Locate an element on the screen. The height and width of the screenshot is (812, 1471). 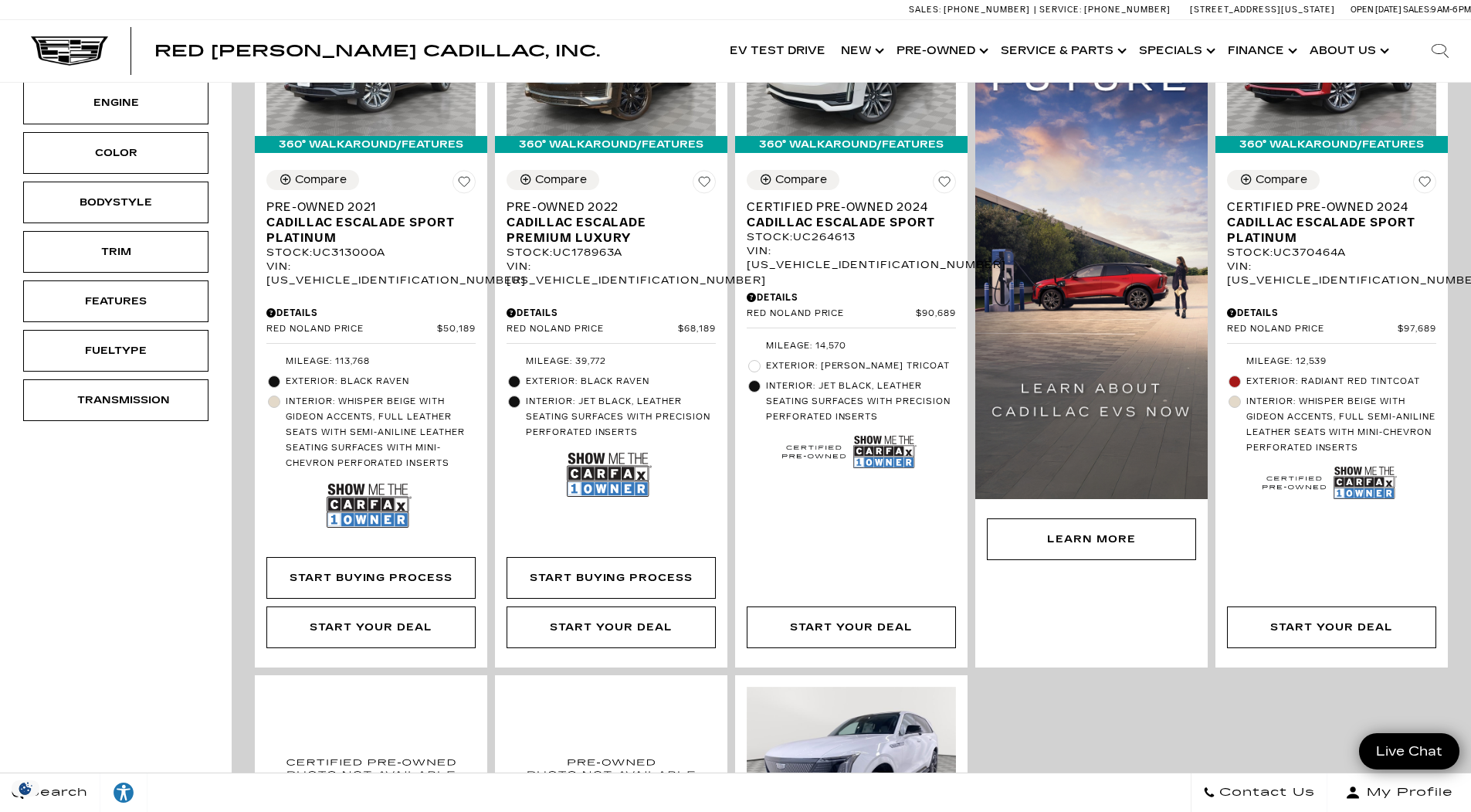
a: Red Noland Price $97,689 is located at coordinates (1331, 329).